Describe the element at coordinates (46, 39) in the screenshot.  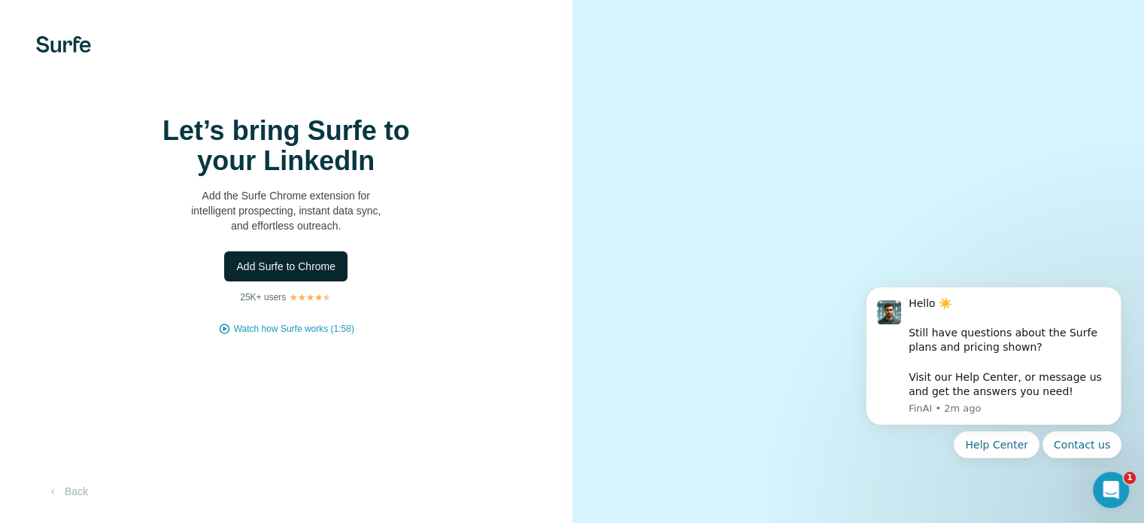
I see `img: Profile image for FinAI` at that location.